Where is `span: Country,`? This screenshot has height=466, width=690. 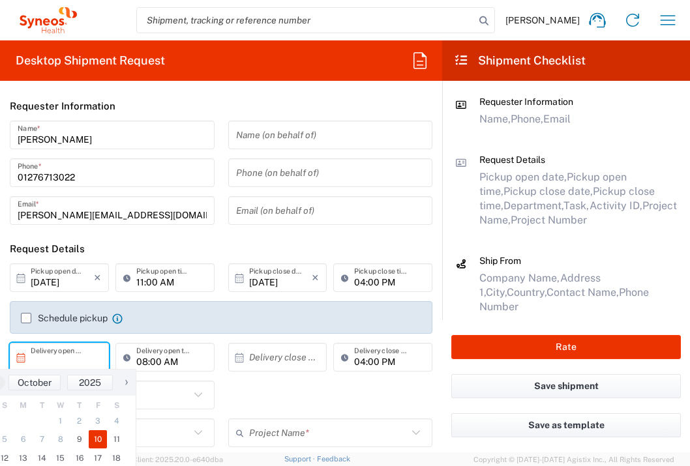 span: Country, is located at coordinates (526, 292).